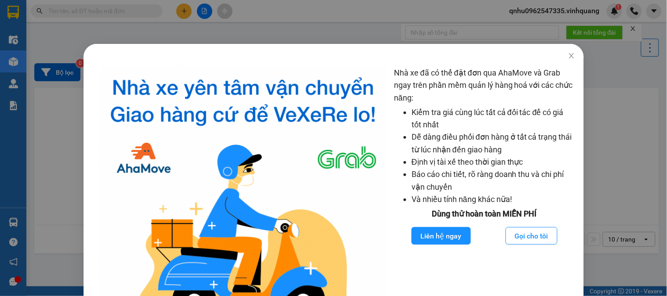  Describe the element at coordinates (493, 143) in the screenshot. I see `li: Dễ dàng điều phối đơn hàng ở tất cả trạng thái từ lúc nhận đến giao hàng` at that location.